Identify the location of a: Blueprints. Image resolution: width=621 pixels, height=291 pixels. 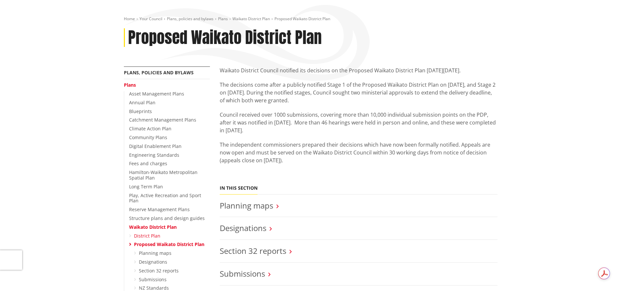
(140, 111).